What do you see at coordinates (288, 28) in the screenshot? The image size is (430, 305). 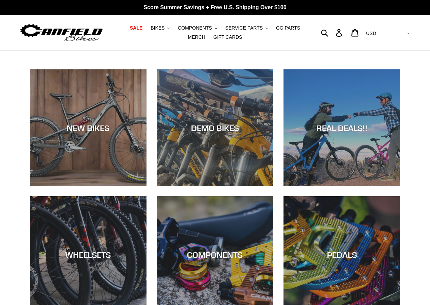 I see `a: GG PARTS` at bounding box center [288, 28].